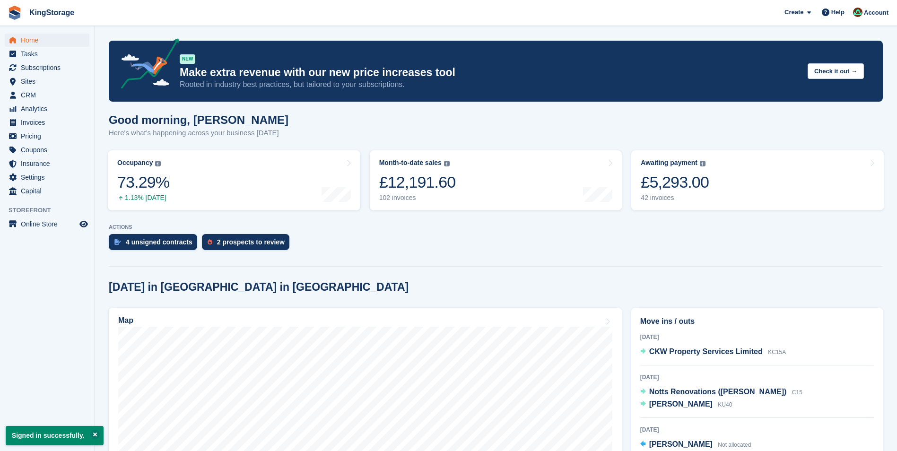  Describe the element at coordinates (758, 180) in the screenshot. I see `a: Awaiting payment £5,293.00 42 invoices` at that location.